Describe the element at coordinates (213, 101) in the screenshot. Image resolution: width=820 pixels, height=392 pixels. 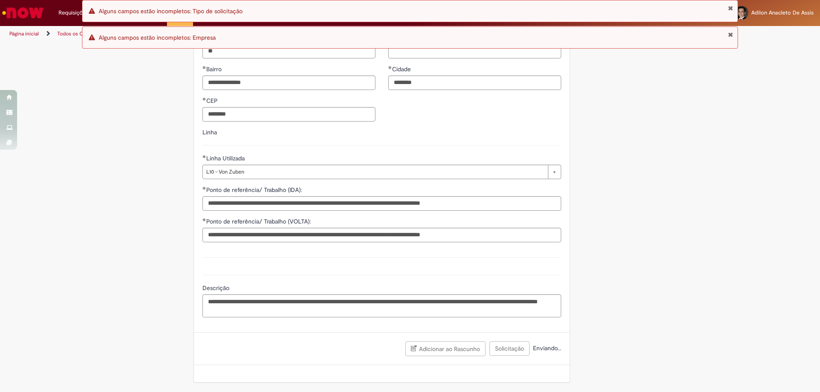
I see `span: CEP` at that location.